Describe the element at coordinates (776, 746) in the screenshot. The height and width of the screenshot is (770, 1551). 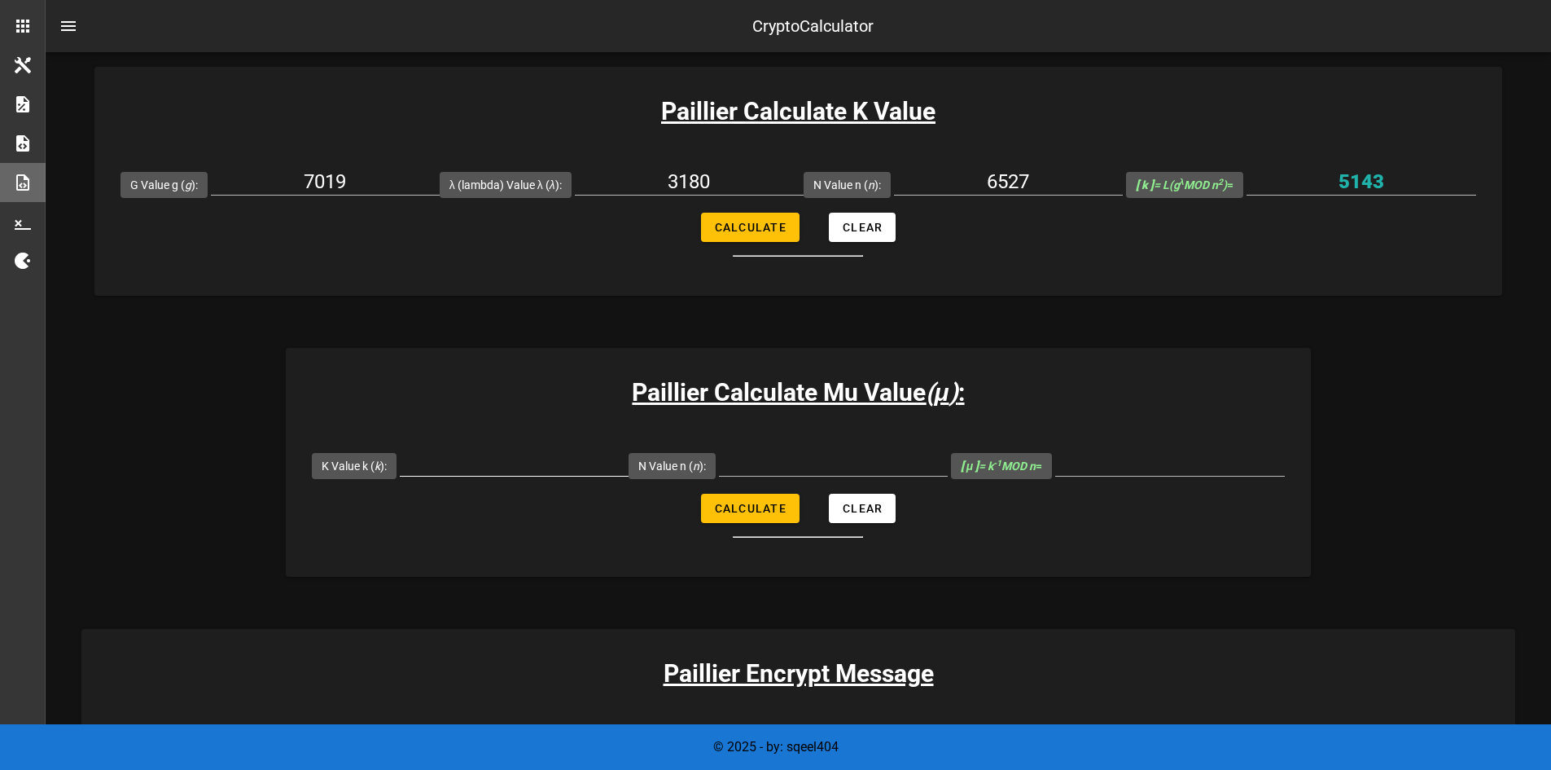
I see `span: © 2025 - by: sqeel404` at that location.